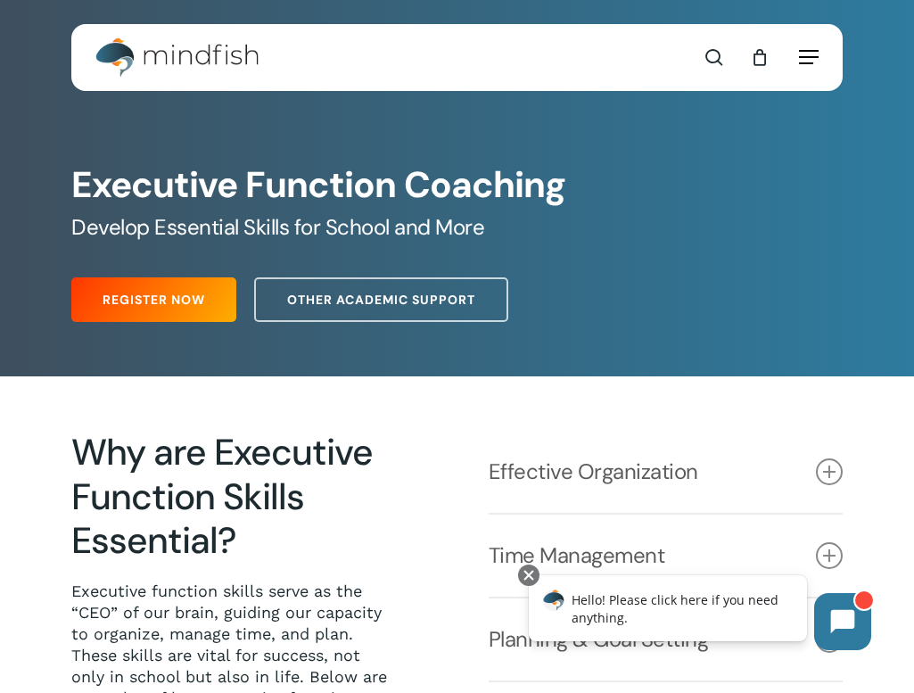 The width and height of the screenshot is (914, 693). I want to click on h5: Develop Essential Skills for School and More, so click(457, 227).